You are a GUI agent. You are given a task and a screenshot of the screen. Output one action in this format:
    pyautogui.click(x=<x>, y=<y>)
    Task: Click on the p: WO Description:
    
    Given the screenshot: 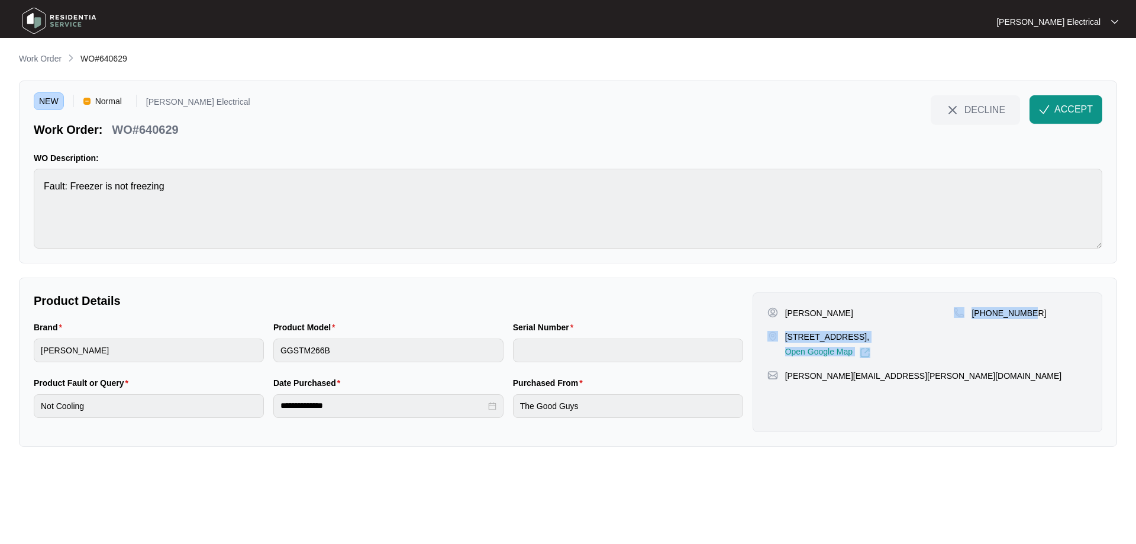 What is the action you would take?
    pyautogui.click(x=568, y=158)
    